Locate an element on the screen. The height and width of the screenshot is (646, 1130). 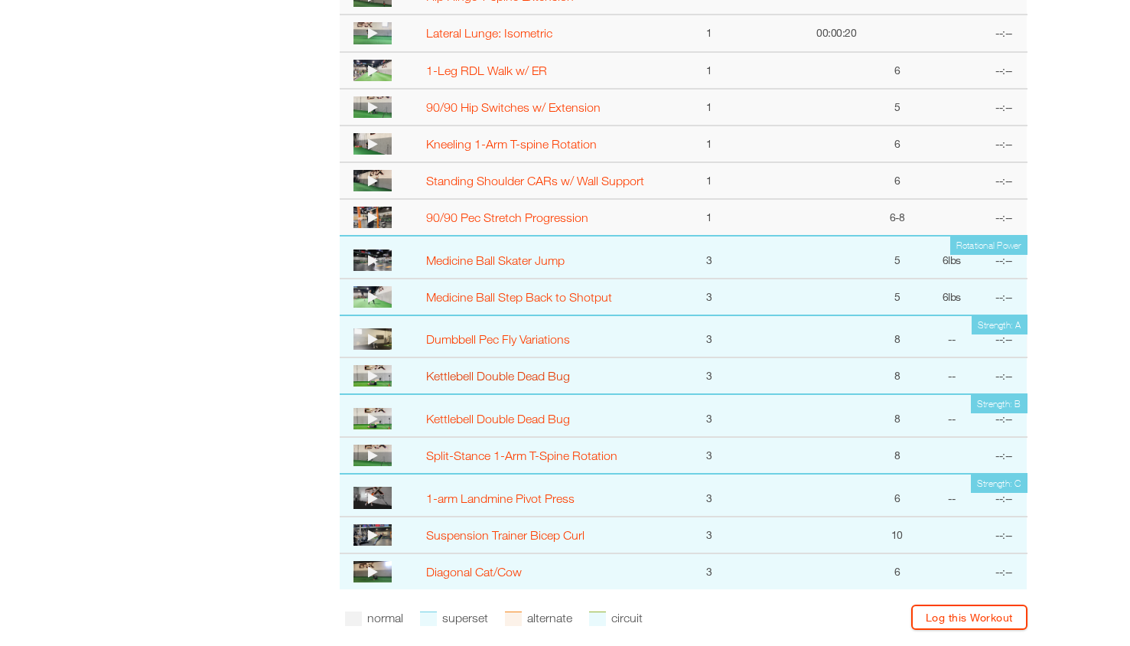
a: Medicine Ball Skater Jump is located at coordinates (495, 260).